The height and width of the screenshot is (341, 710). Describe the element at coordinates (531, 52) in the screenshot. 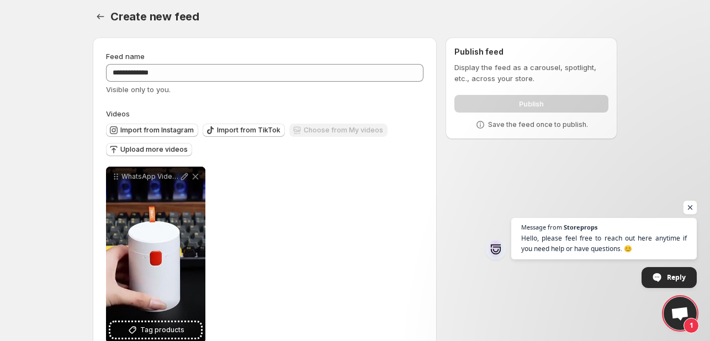

I see `h2: Publish feed` at that location.